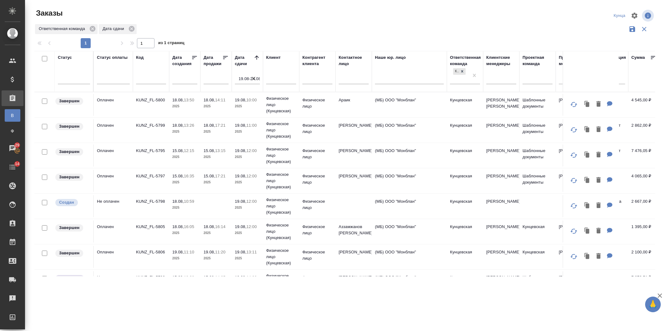 Image resolution: width=667 pixels, height=331 pixels. What do you see at coordinates (644, 181) in the screenshot?
I see `td: 4 065,00 ₽` at bounding box center [644, 181].